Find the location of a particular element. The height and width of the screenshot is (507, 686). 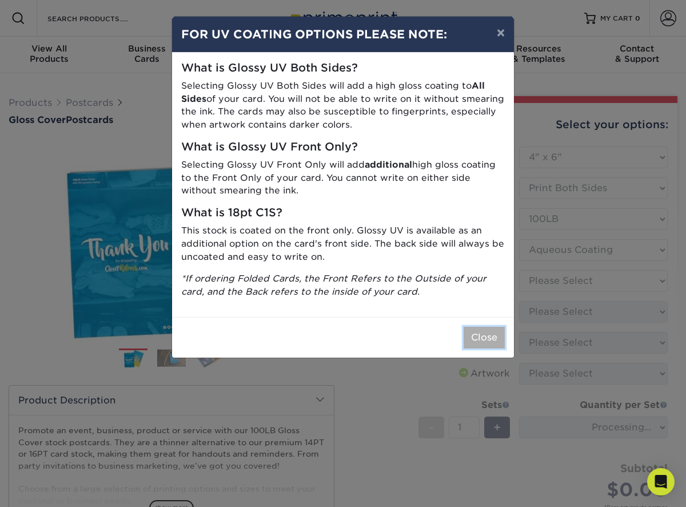

div: Open Intercom Messenger is located at coordinates (661, 481).